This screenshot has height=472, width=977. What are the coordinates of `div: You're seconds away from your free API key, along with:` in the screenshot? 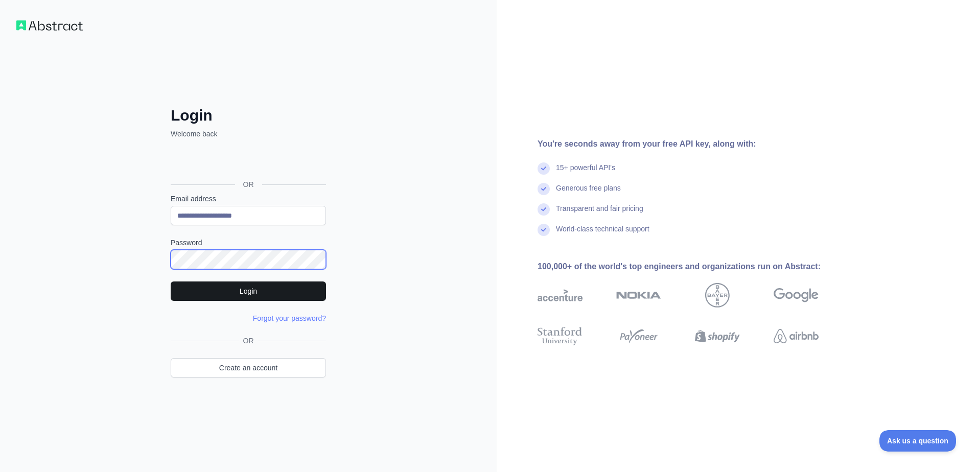 It's located at (694, 144).